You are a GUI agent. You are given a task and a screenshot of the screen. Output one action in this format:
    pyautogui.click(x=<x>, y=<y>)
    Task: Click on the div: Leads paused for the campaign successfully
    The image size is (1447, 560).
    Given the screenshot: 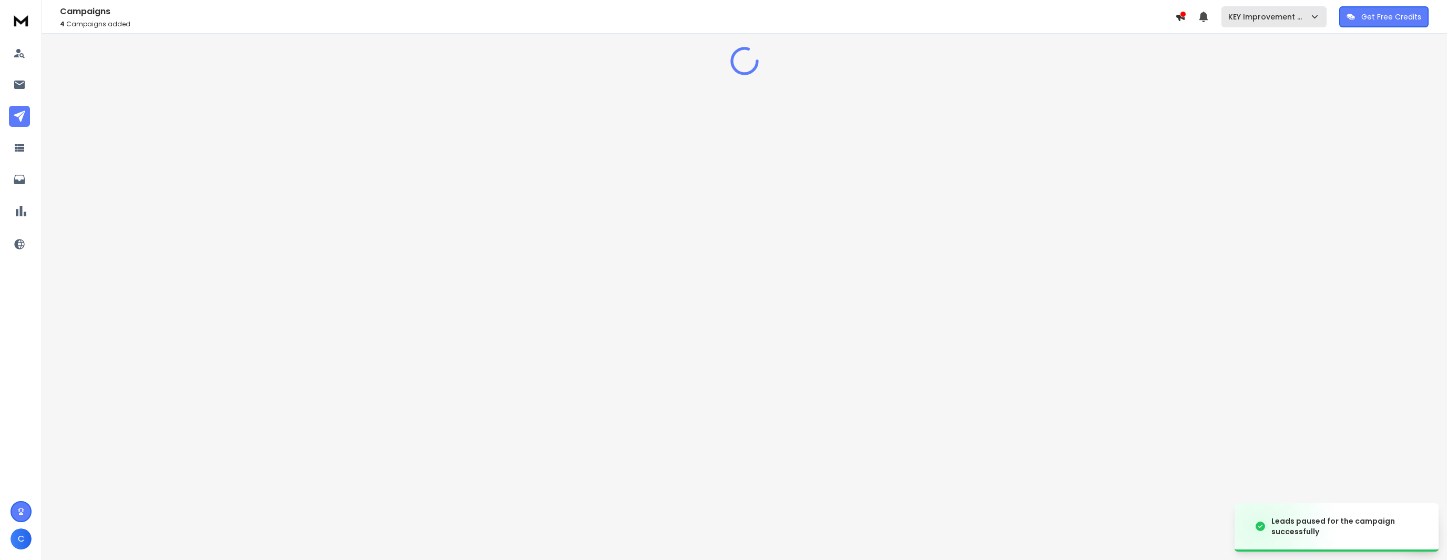 What is the action you would take?
    pyautogui.click(x=1349, y=526)
    